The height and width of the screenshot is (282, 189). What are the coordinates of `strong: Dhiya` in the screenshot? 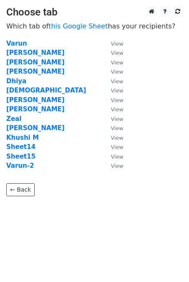 It's located at (16, 81).